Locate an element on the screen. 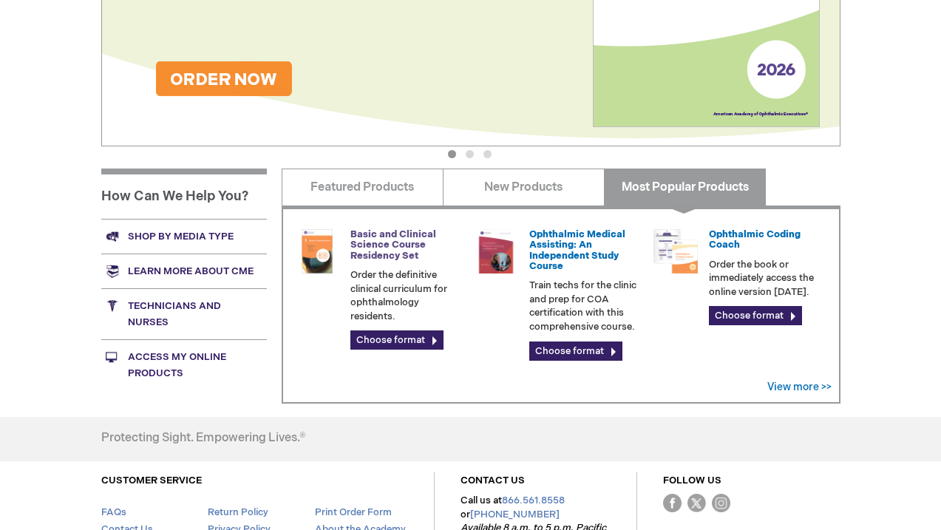 The width and height of the screenshot is (941, 530). a: Basic and Clinical Science Course Residency Set is located at coordinates (393, 245).